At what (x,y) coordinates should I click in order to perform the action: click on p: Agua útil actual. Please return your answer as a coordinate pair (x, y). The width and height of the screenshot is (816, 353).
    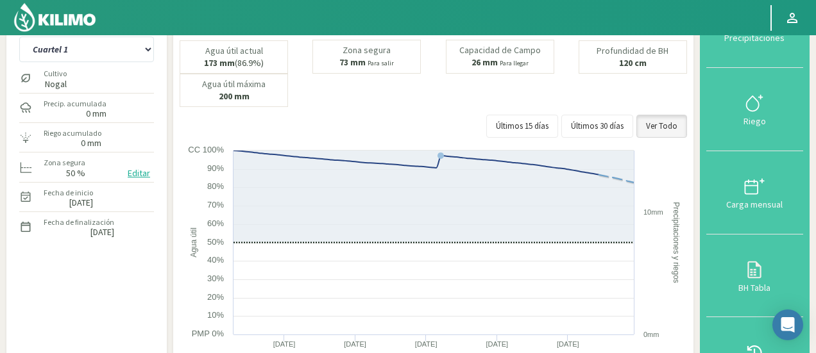
    Looking at the image, I should click on (234, 51).